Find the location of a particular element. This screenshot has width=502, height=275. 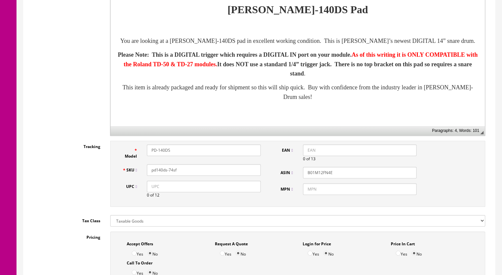

input: MPN is located at coordinates (360, 189).